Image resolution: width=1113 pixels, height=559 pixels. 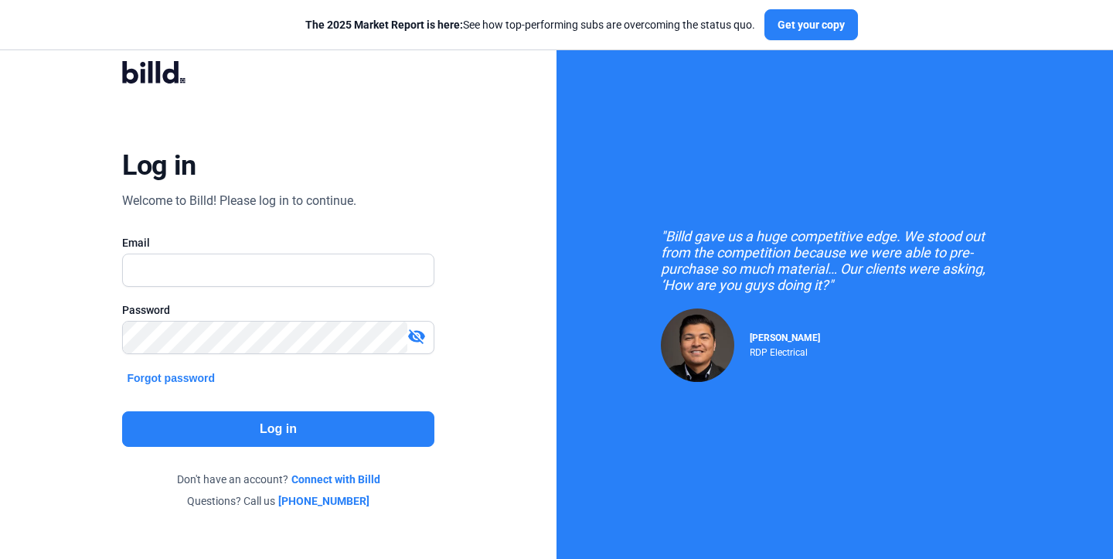 I want to click on div: Welcome to Billd! Please log in to continue., so click(x=239, y=201).